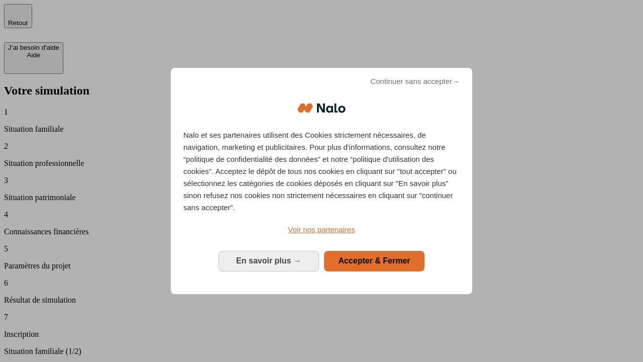  I want to click on span: En savoir plus →, so click(269, 260).